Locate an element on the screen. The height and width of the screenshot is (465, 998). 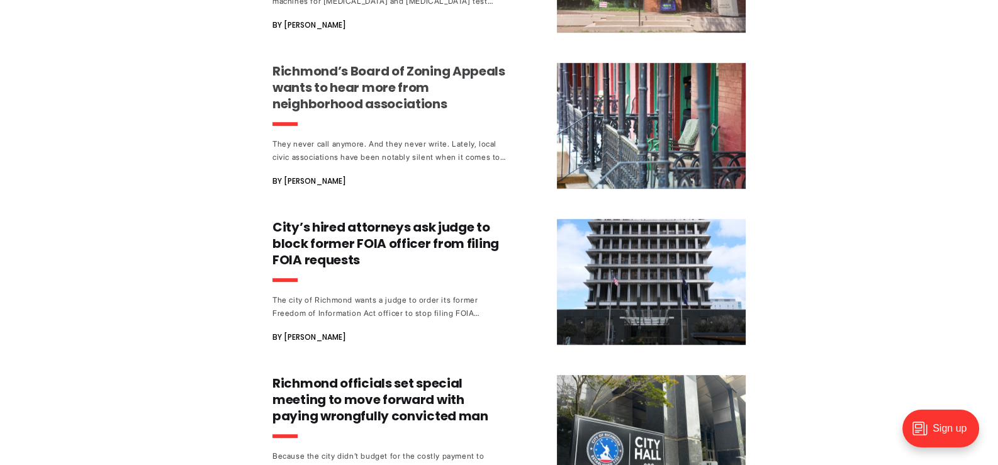
div: They never call anymore. And they never write. Lately, local civic associations have been notably... is located at coordinates (390, 150).